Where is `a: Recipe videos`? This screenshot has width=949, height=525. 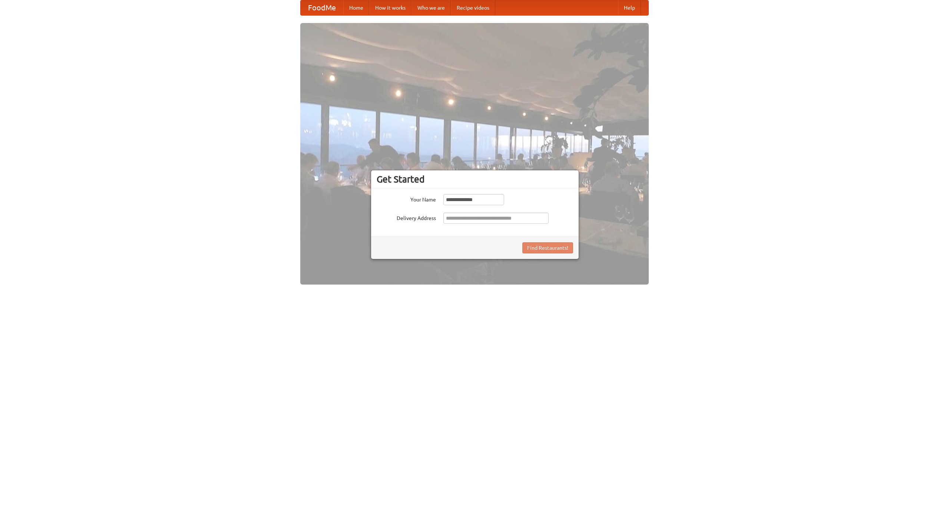 a: Recipe videos is located at coordinates (473, 8).